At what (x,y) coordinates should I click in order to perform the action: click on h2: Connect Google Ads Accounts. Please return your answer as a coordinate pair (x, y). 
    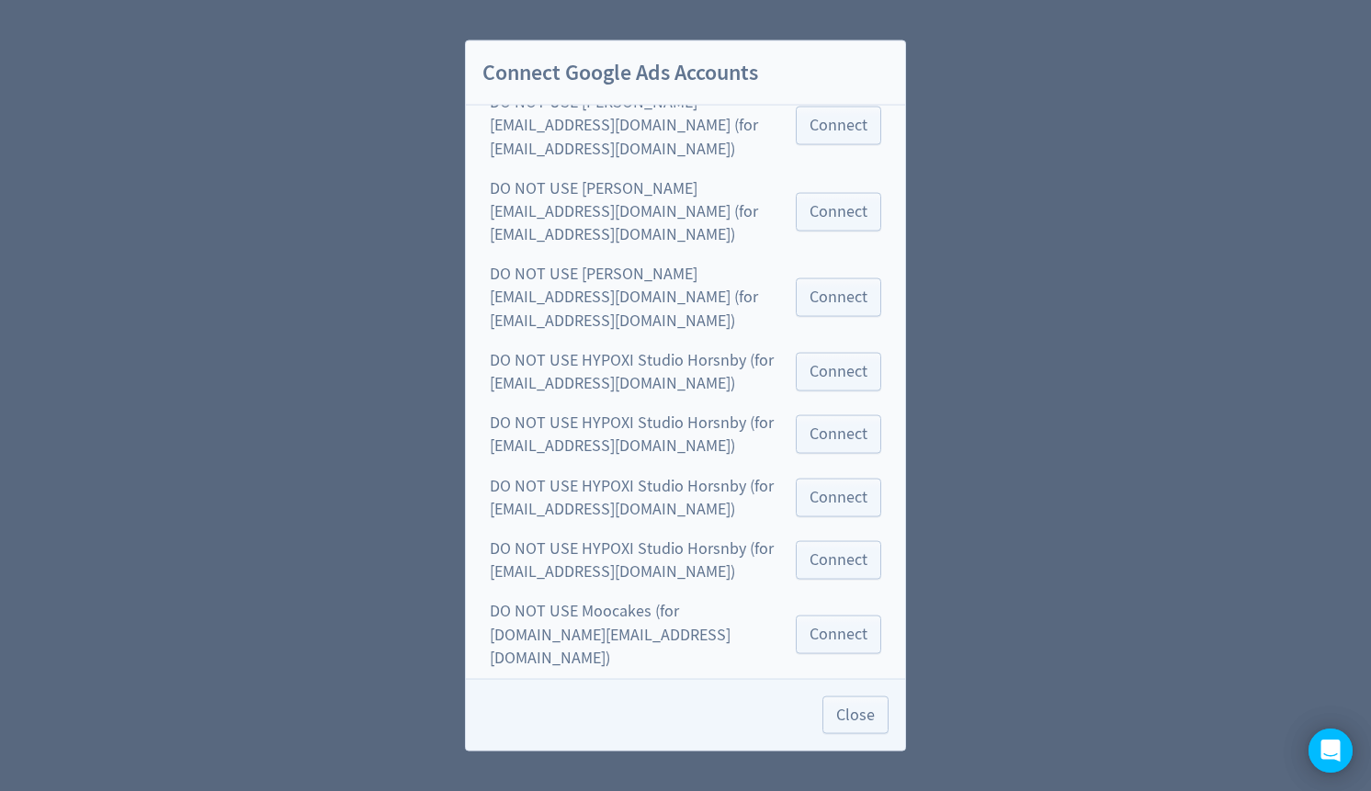
    Looking at the image, I should click on (686, 73).